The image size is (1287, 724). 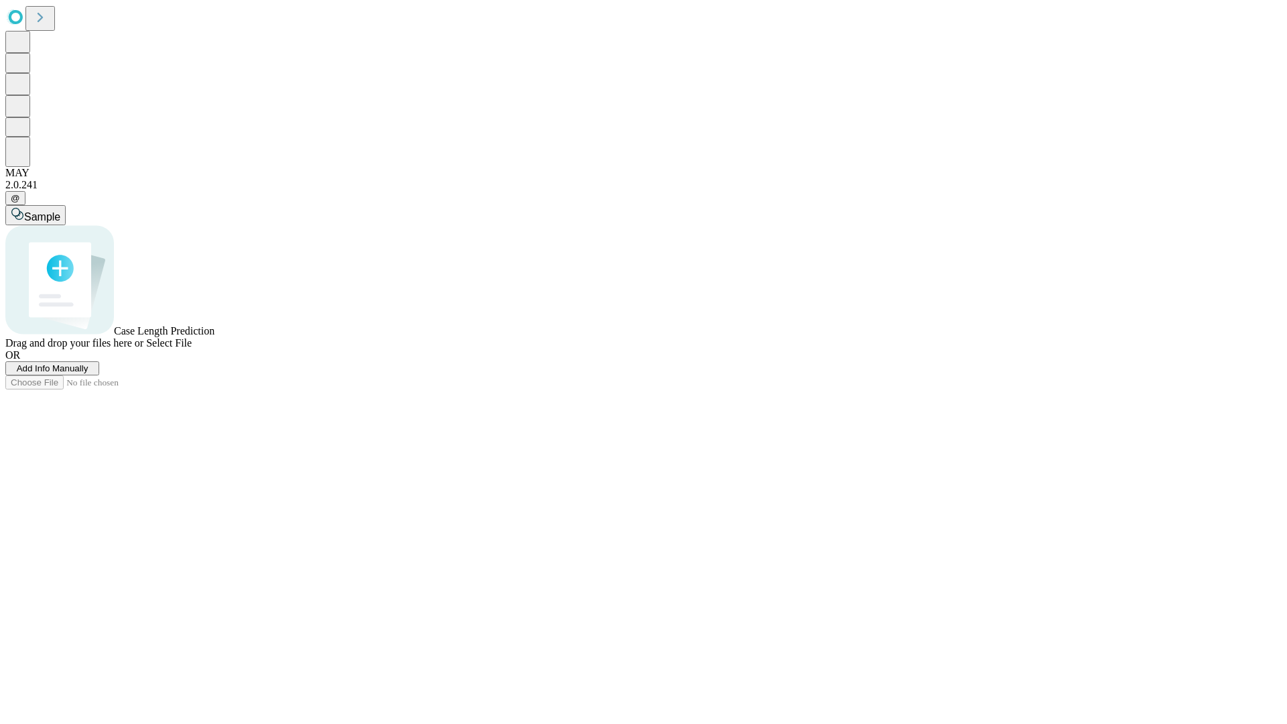 I want to click on span: Drag and drop your files here or, so click(x=74, y=343).